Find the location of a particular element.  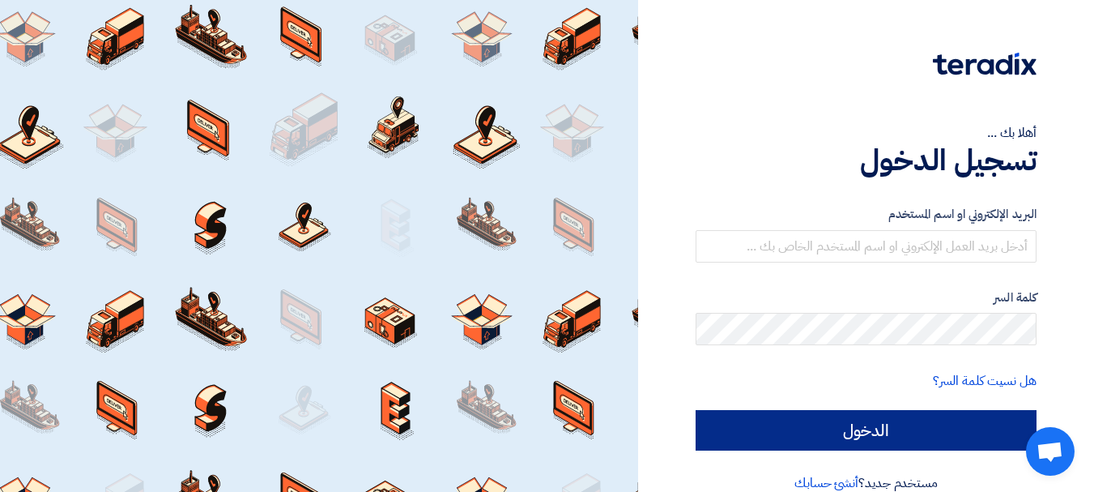

label: البريد الإلكتروني او اسم المستخدم is located at coordinates (866, 214).